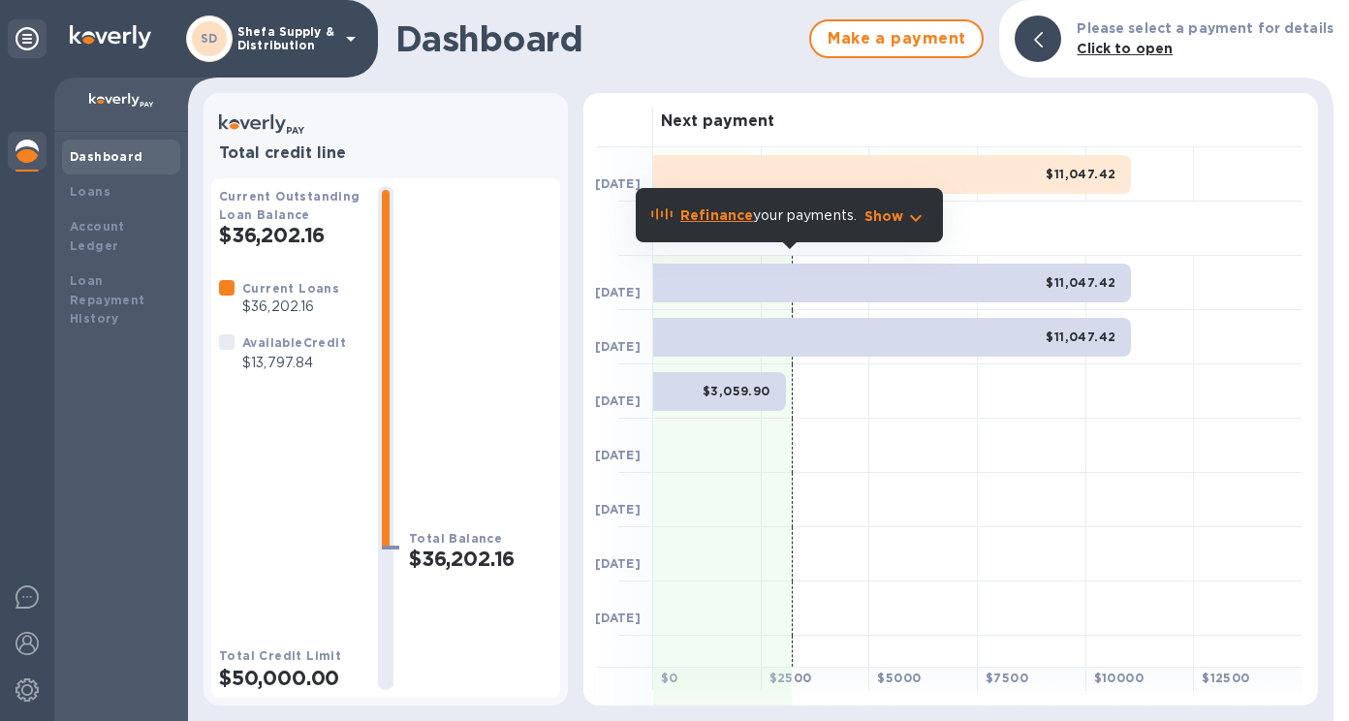 This screenshot has height=721, width=1349. I want to click on b: Dashboard, so click(107, 156).